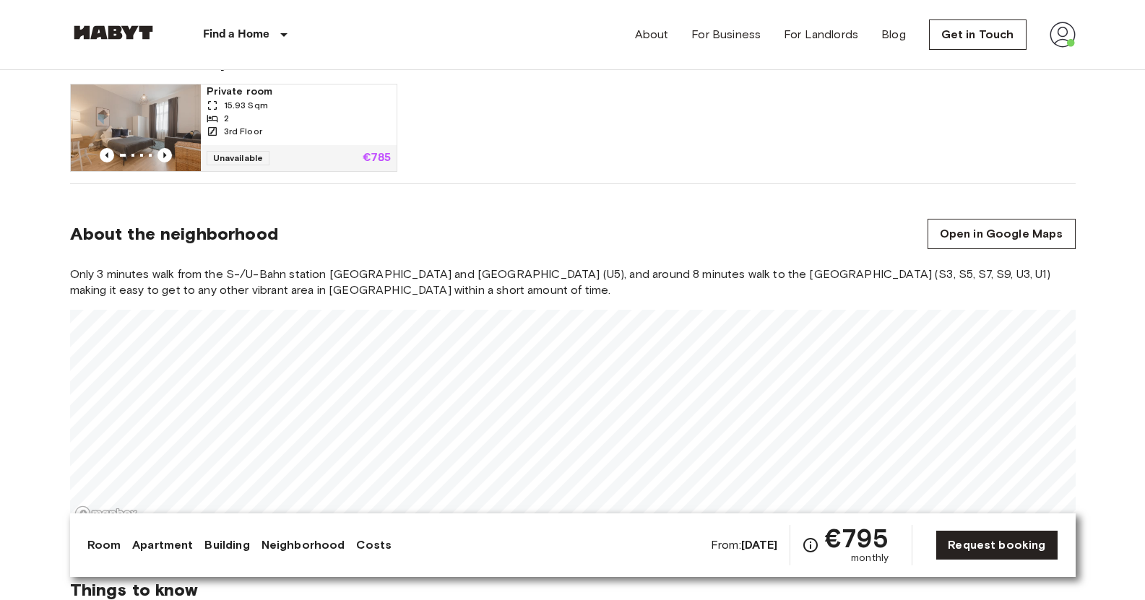 The width and height of the screenshot is (1145, 600). What do you see at coordinates (652, 35) in the screenshot?
I see `a: About` at bounding box center [652, 35].